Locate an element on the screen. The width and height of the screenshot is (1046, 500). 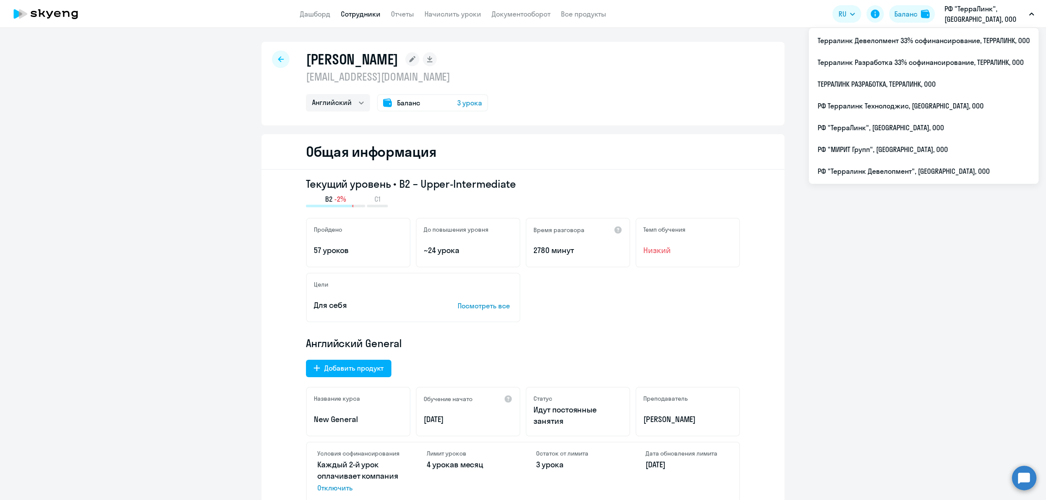
a: Все продукты is located at coordinates (583, 14).